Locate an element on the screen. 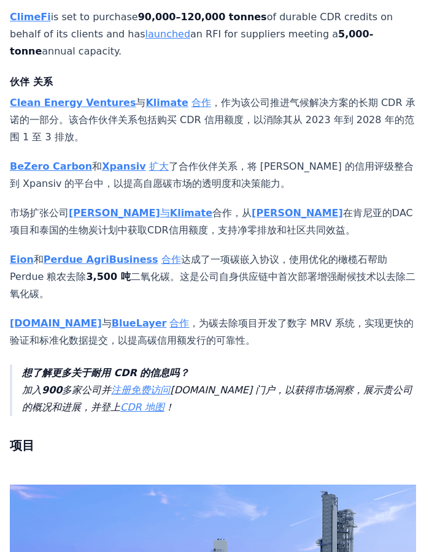 The width and height of the screenshot is (440, 552). strong: 想了解更多关于耐用 CDR 的信息吗？ is located at coordinates (105, 373).